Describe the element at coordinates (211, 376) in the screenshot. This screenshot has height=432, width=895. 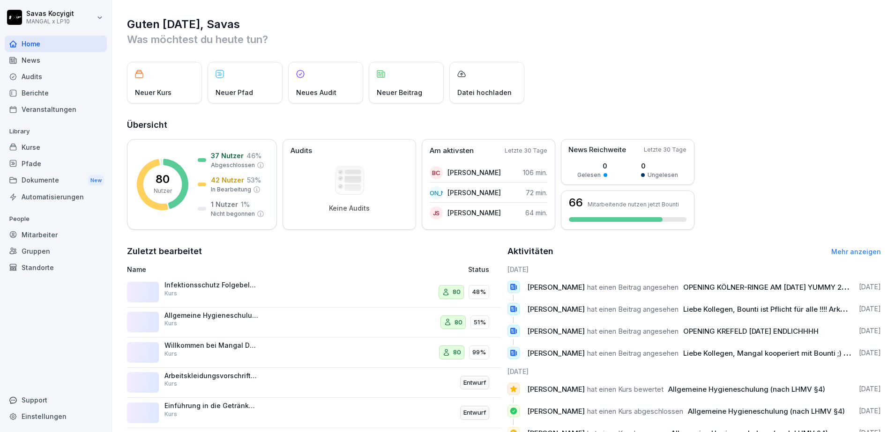
I see `p: Arbeitskleidungsvorschriften für Mitarbeiter` at that location.